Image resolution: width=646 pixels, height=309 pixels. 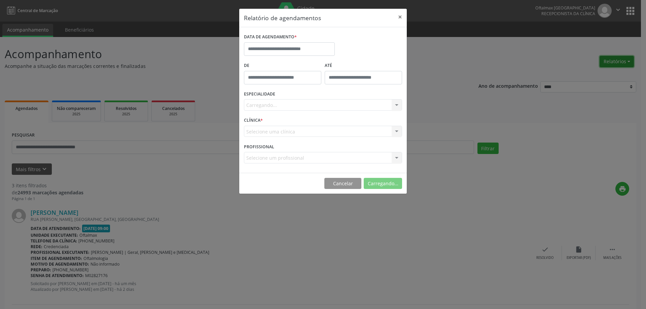 I want to click on label: ESPECIALIDADE, so click(x=260, y=94).